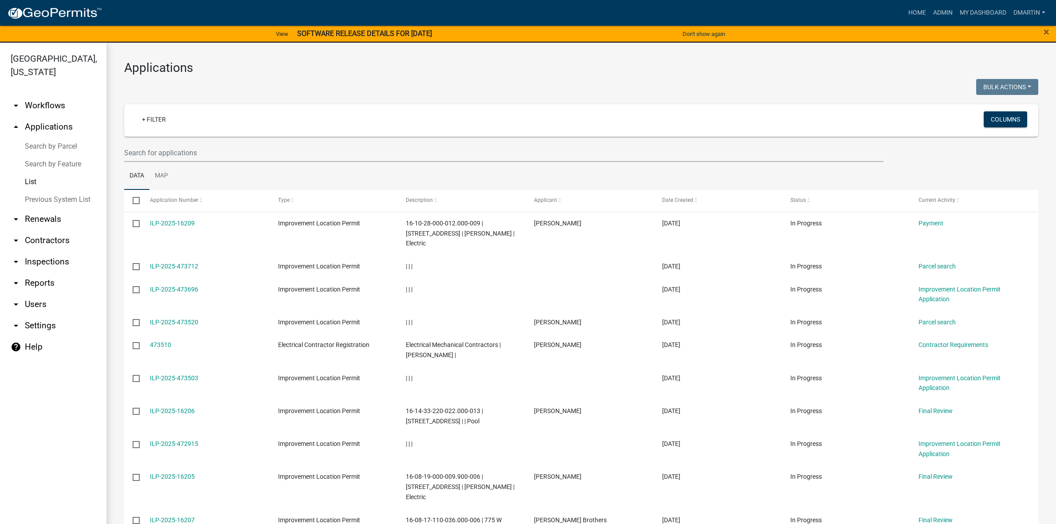 The height and width of the screenshot is (524, 1056). I want to click on a: Map, so click(162, 176).